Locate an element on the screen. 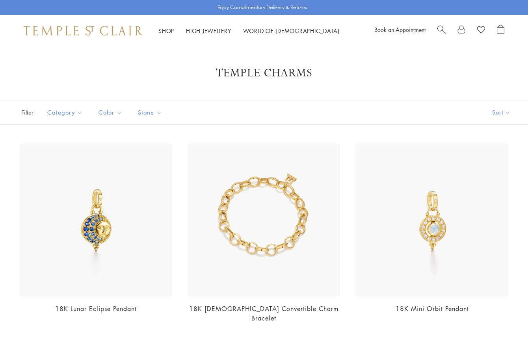  button: Stone is located at coordinates (150, 112).